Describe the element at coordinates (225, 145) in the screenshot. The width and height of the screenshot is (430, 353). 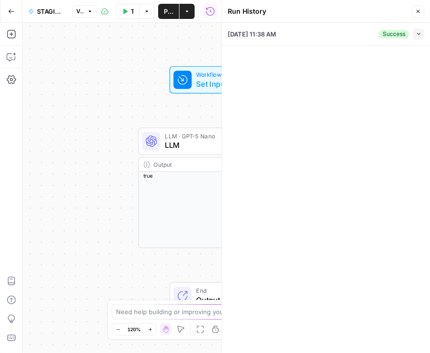
I see `span: LLM` at that location.